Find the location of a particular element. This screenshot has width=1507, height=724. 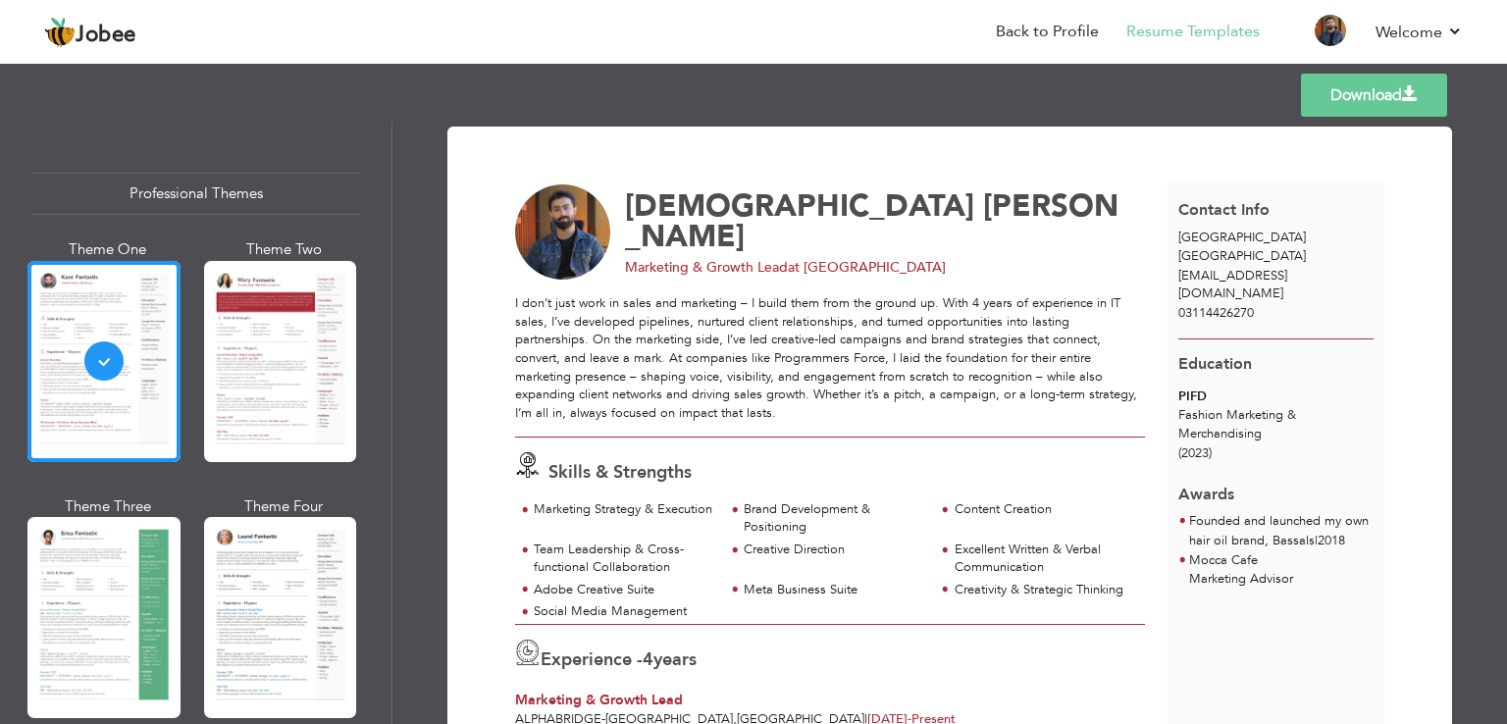

div: Professional Themes is located at coordinates (195, 193).